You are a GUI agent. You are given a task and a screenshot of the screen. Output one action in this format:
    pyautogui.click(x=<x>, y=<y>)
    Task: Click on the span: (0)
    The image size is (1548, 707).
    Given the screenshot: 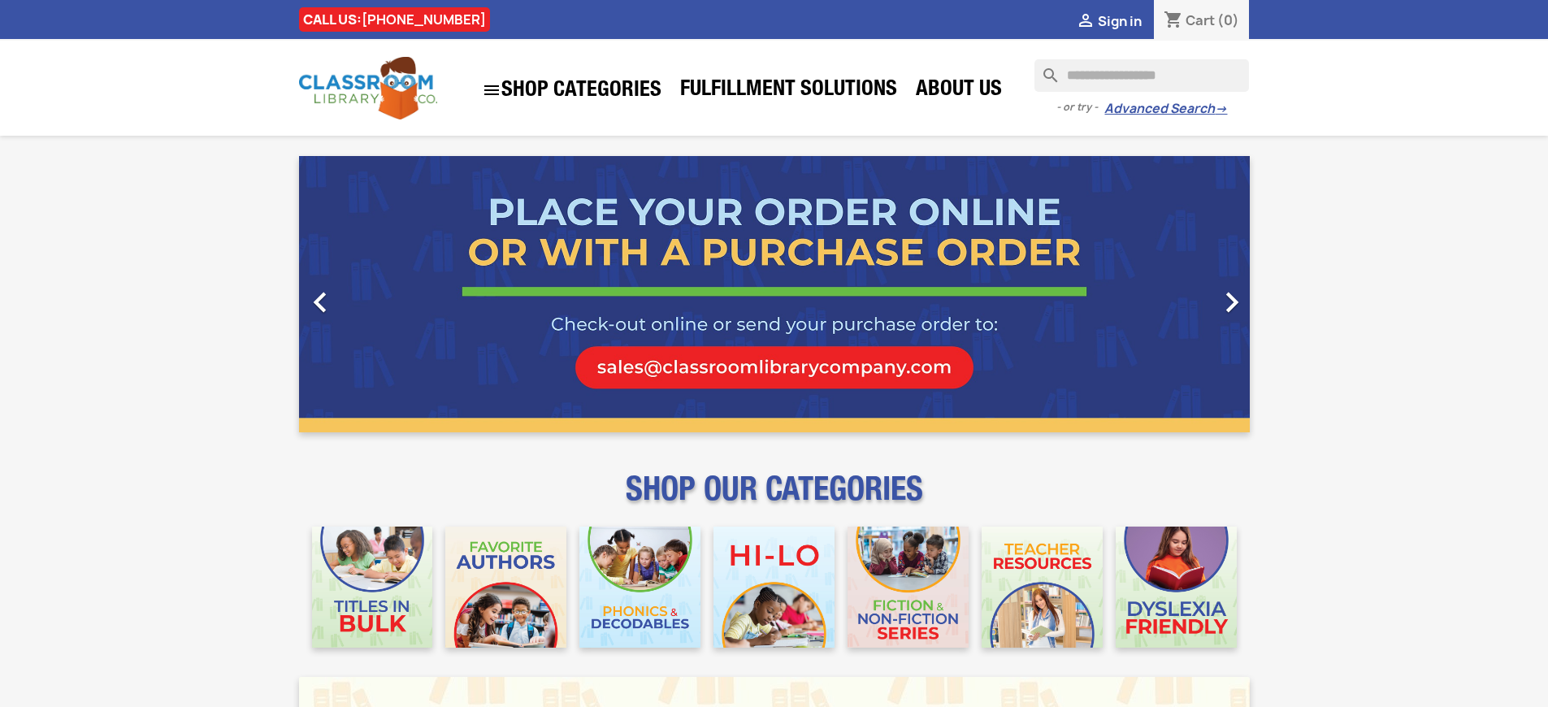 What is the action you would take?
    pyautogui.click(x=1227, y=20)
    